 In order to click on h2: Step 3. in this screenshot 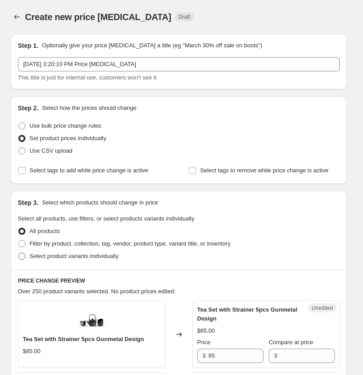, I will do `click(28, 203)`.